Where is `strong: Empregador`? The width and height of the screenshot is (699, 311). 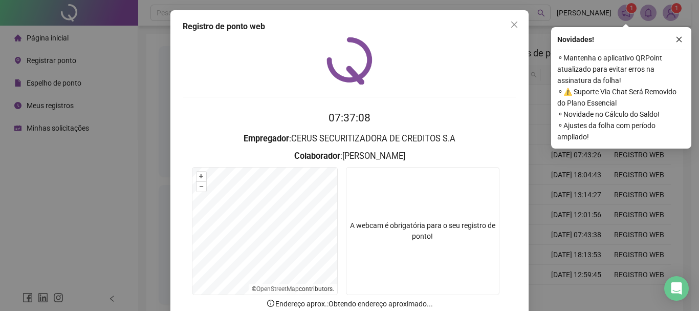 strong: Empregador is located at coordinates (266, 138).